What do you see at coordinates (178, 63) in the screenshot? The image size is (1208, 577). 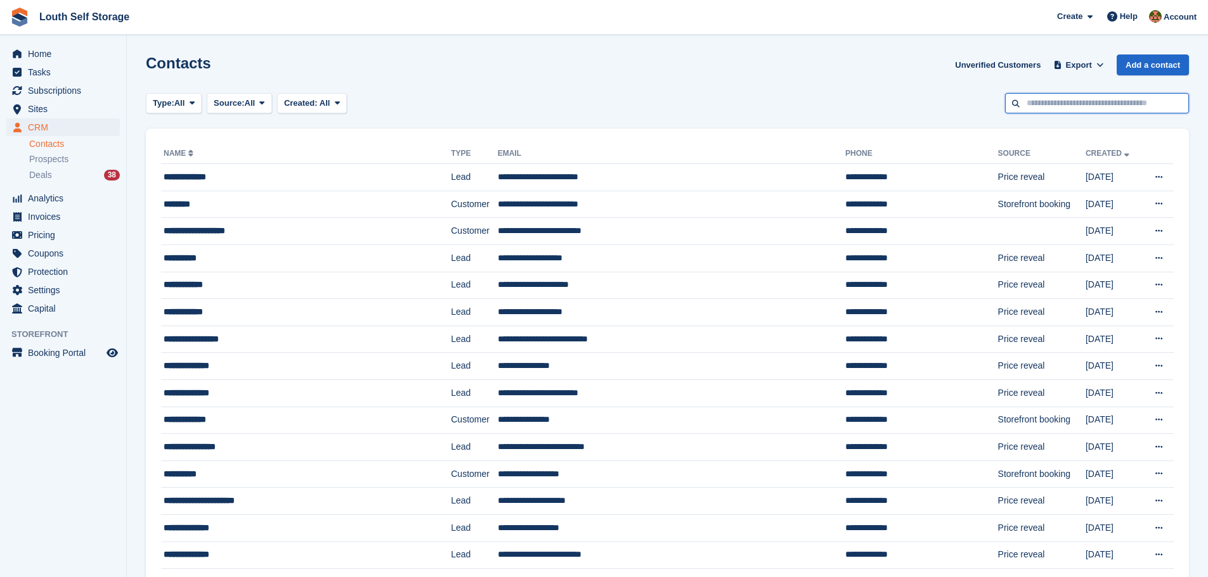 I see `h1: Contacts` at bounding box center [178, 63].